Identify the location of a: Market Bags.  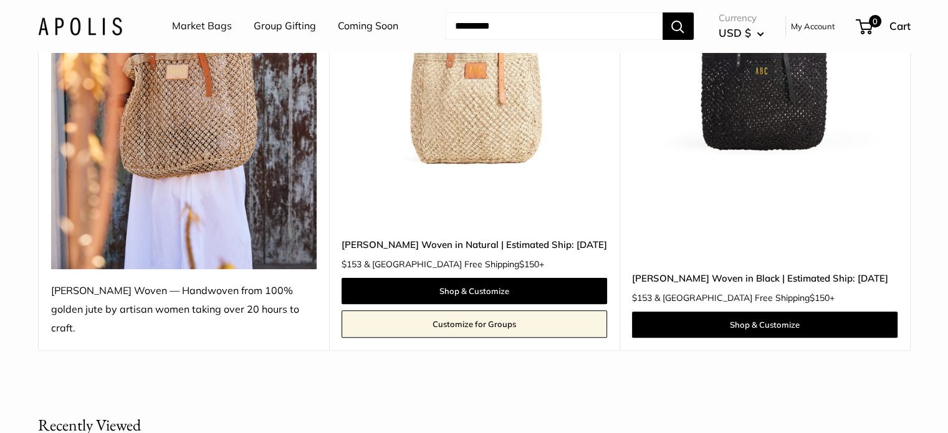
(202, 26).